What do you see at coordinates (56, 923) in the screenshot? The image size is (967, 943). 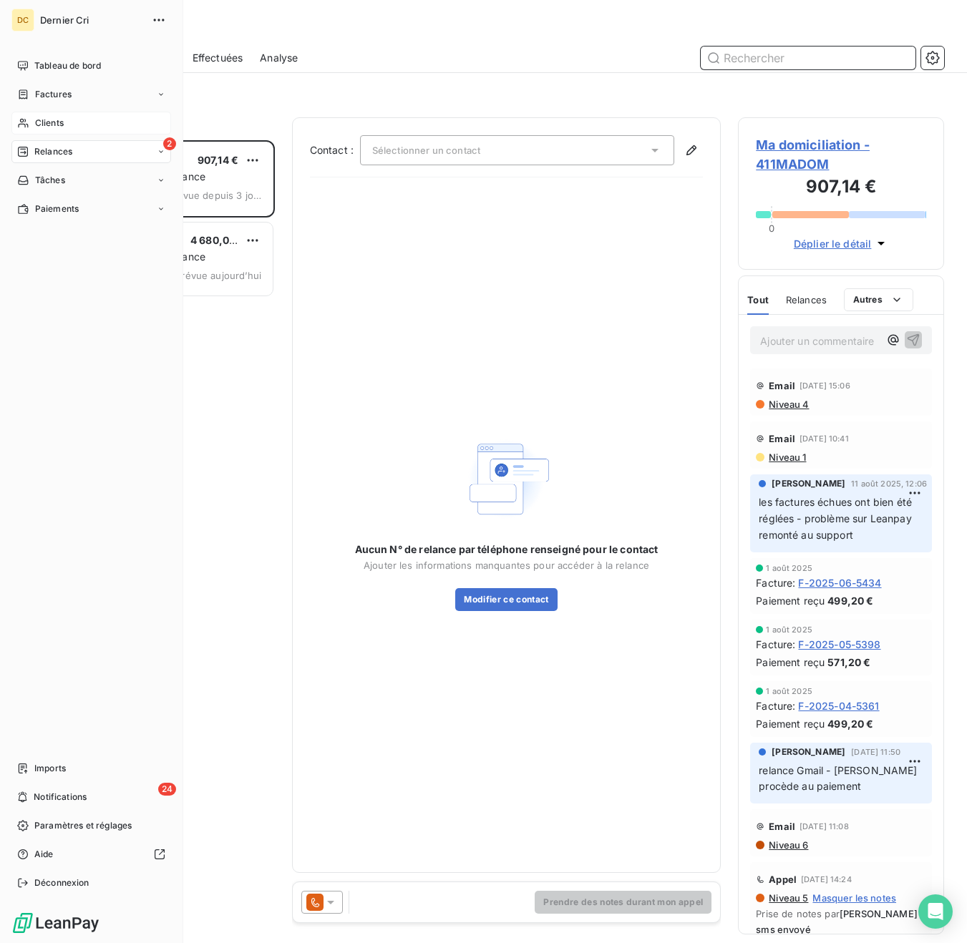 I see `img: Logo LeanPay` at bounding box center [56, 923].